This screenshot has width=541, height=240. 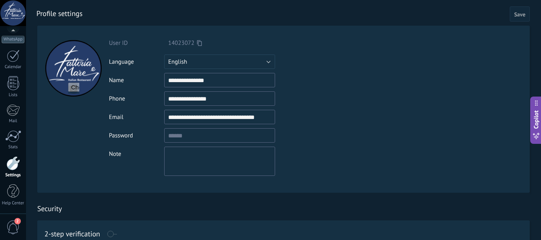 I want to click on div: Email, so click(x=136, y=117).